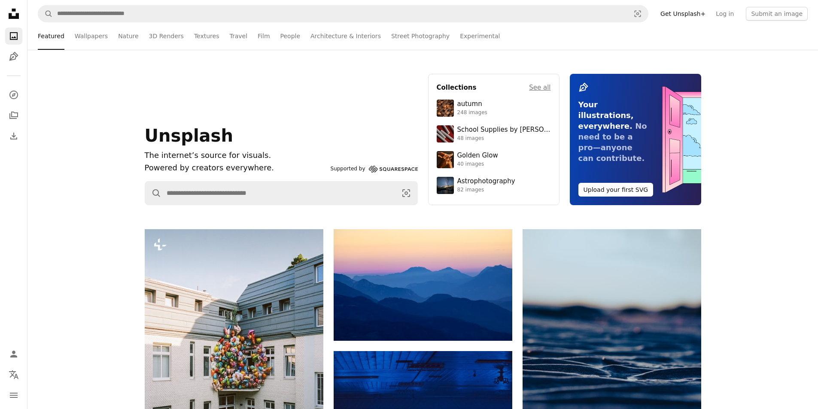 The width and height of the screenshot is (818, 409). Describe the element at coordinates (683, 14) in the screenshot. I see `a: Get Unsplash+` at that location.